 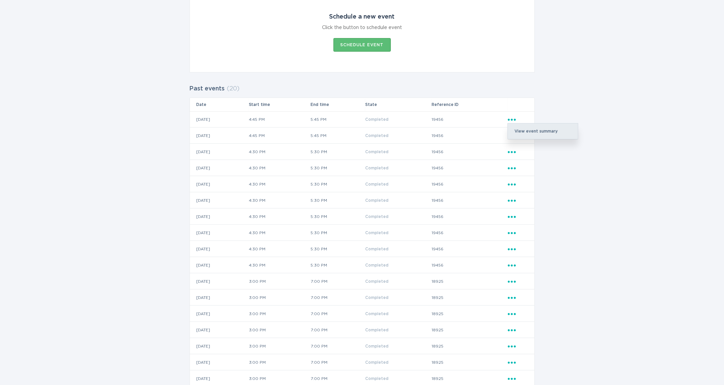 I want to click on div: Schedule event, so click(x=362, y=45).